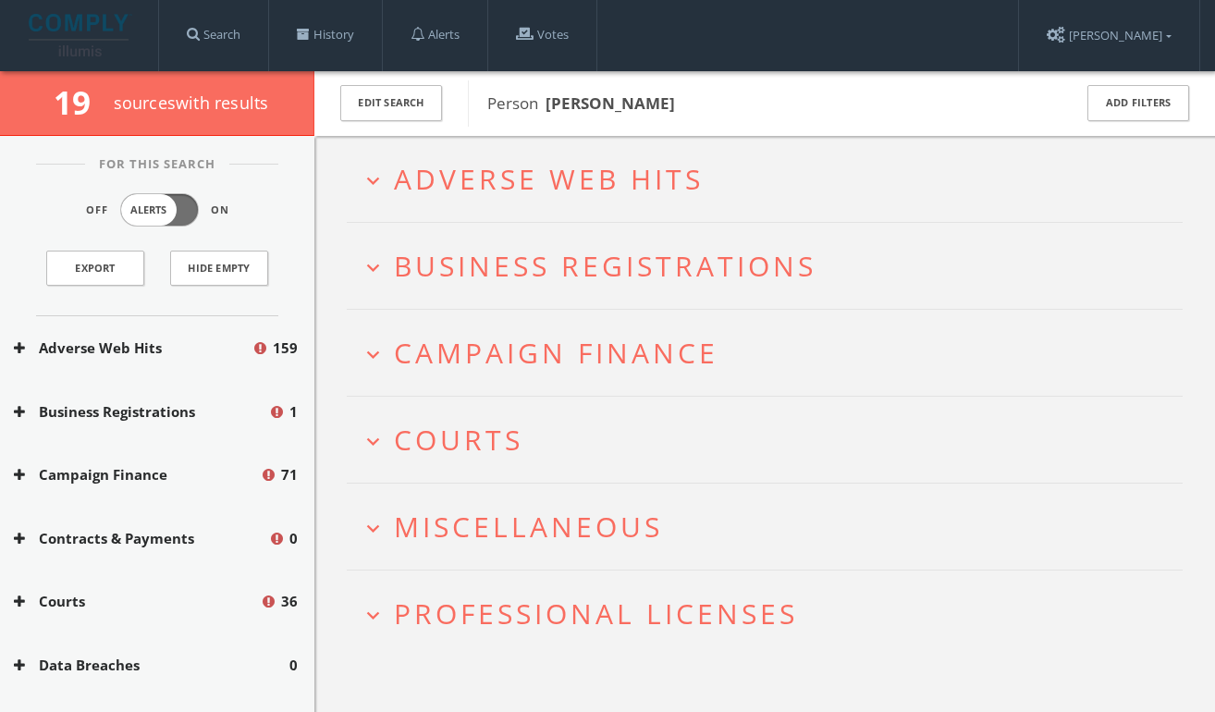 This screenshot has width=1215, height=712. Describe the element at coordinates (391, 103) in the screenshot. I see `button: Edit Search` at that location.